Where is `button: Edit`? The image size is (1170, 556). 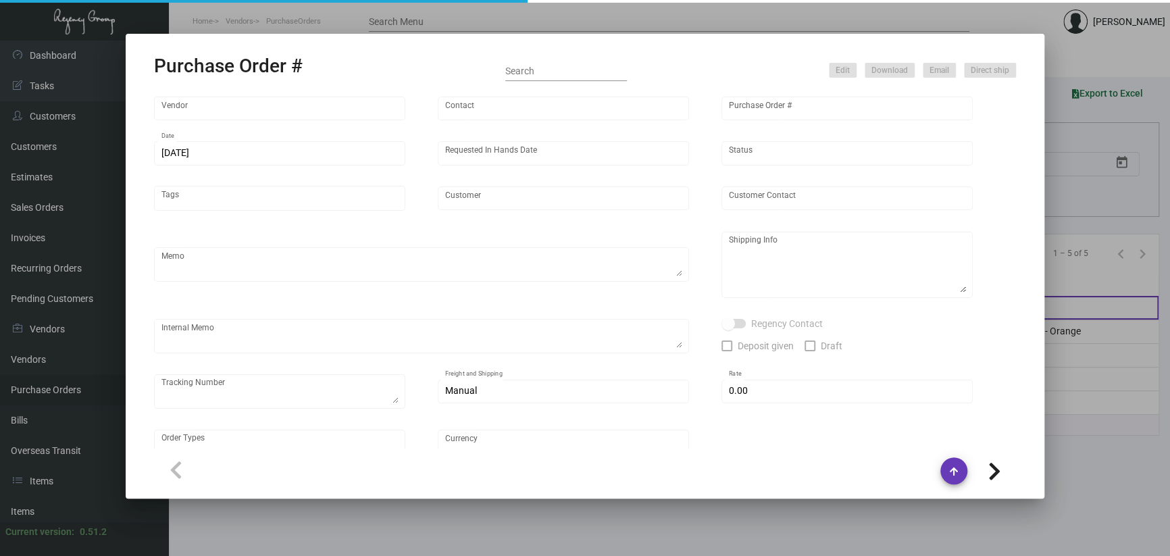 button: Edit is located at coordinates (842, 70).